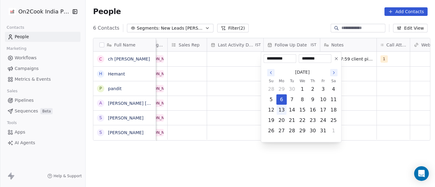 The height and width of the screenshot is (187, 435). Describe the element at coordinates (292, 81) in the screenshot. I see `th: Tuesday` at that location.